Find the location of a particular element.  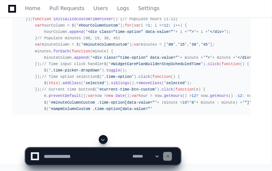

span: '#ampmColumnCustom .time-option[data-value="' is located at coordinates (100, 109).